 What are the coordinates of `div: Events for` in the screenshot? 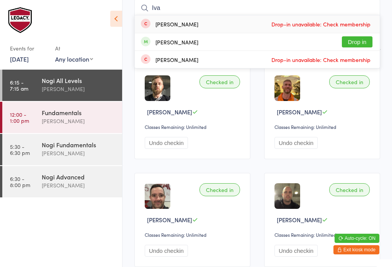 It's located at (29, 48).